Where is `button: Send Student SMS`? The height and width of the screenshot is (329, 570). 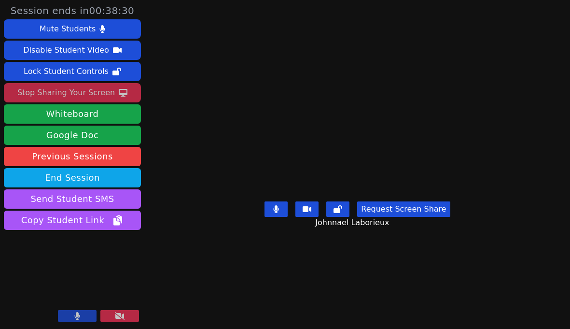
button: Send Student SMS is located at coordinates (72, 199).